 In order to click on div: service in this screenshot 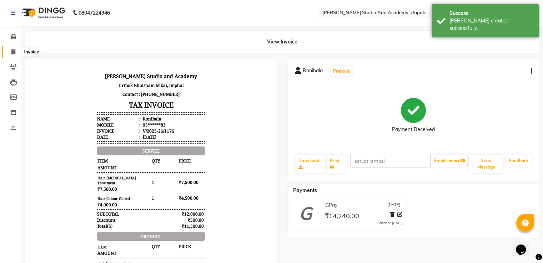, I will do `click(119, 85)`.